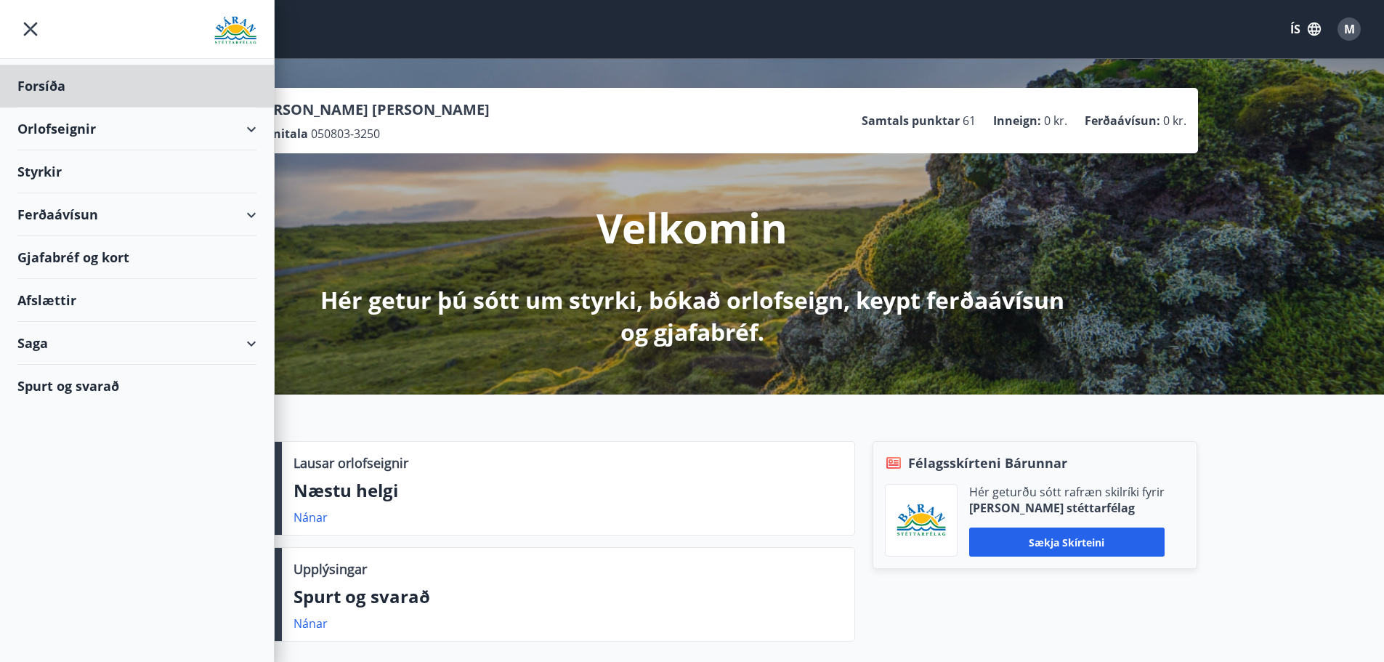  Describe the element at coordinates (235, 31) in the screenshot. I see `img: union_logo` at that location.